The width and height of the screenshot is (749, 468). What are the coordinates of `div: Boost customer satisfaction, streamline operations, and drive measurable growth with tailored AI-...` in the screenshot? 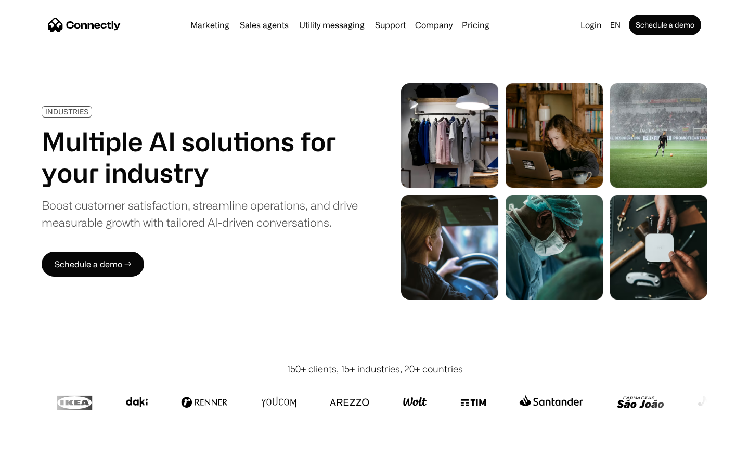 It's located at (200, 214).